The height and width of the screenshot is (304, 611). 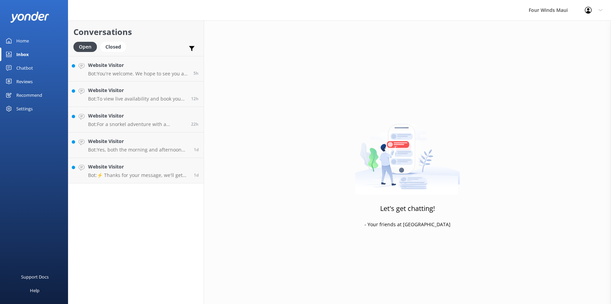 What do you see at coordinates (85, 47) in the screenshot?
I see `div: Open` at bounding box center [85, 47].